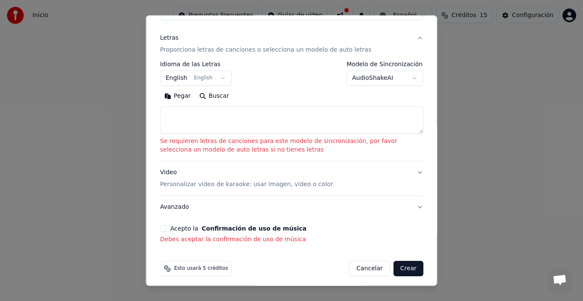 The height and width of the screenshot is (301, 583). Describe the element at coordinates (292, 178) in the screenshot. I see `button: VideoPersonalizar video de karaoke: usar imagen, video o color` at that location.